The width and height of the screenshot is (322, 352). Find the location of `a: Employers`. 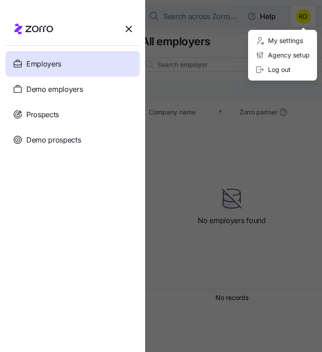

a: Employers is located at coordinates (72, 64).